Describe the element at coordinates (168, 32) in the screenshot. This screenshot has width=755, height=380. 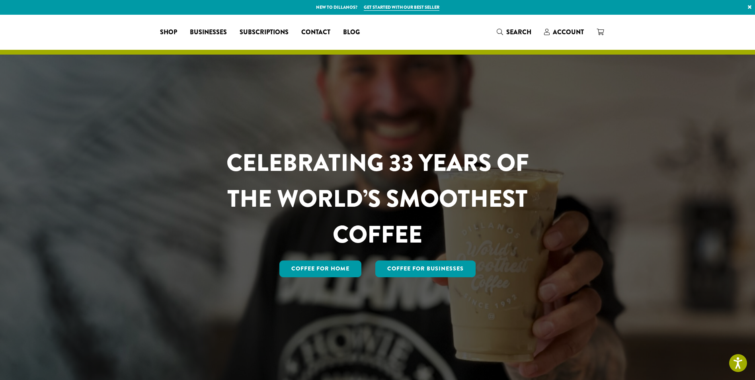
I see `span: Shop` at that location.